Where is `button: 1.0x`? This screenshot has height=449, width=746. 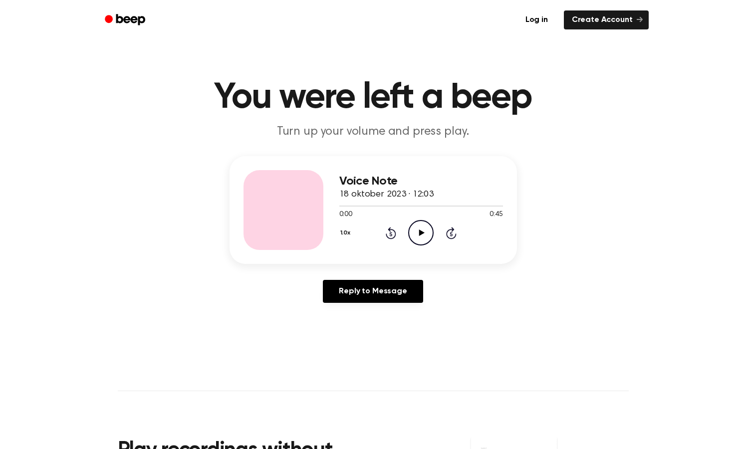 button: 1.0x is located at coordinates (347, 233).